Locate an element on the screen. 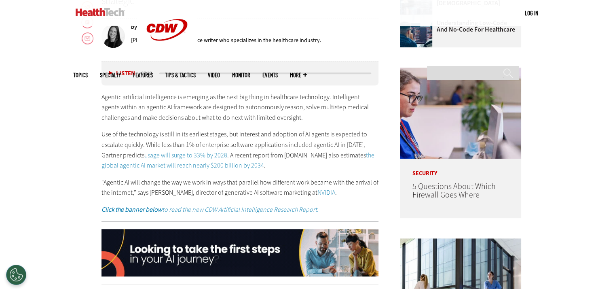 This screenshot has width=615, height=289. a: Tips & Tactics is located at coordinates (180, 75).